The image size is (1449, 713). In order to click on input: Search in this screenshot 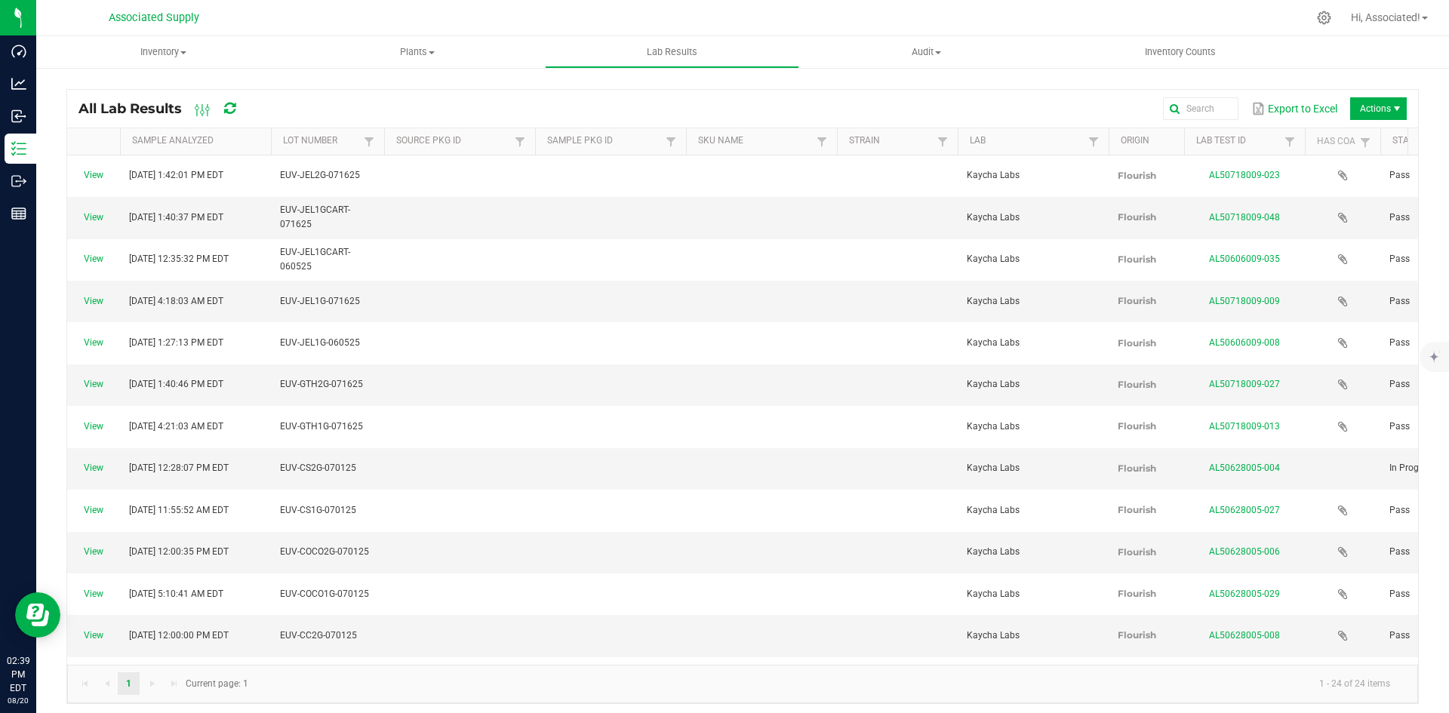, I will do `click(1200, 109)`.